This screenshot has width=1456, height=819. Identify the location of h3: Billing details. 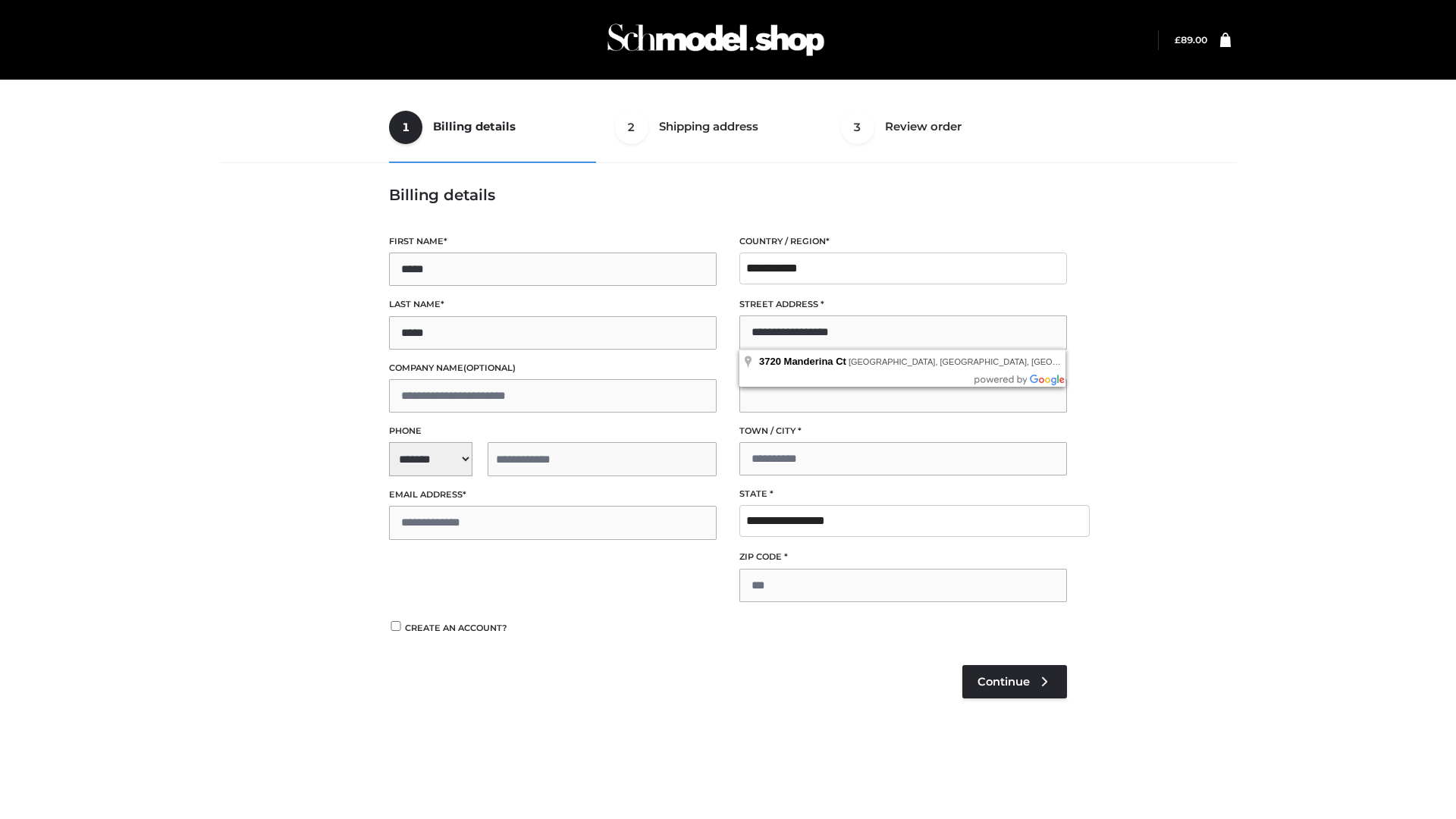
(728, 195).